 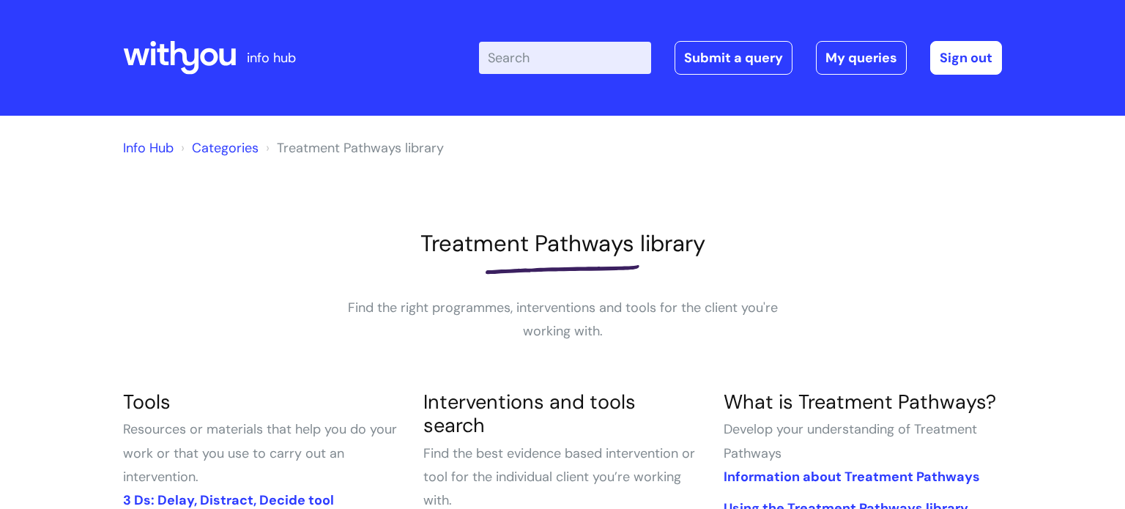 What do you see at coordinates (148, 148) in the screenshot?
I see `a: Info Hub` at bounding box center [148, 148].